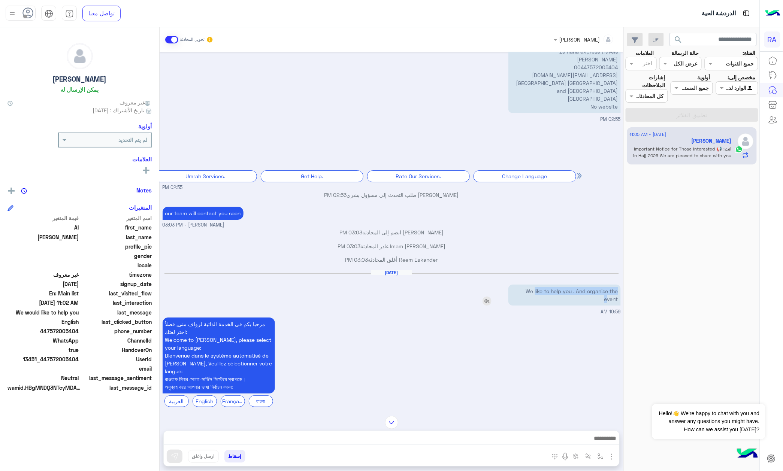  Describe the element at coordinates (177, 401) in the screenshot. I see `div: العربية` at that location.